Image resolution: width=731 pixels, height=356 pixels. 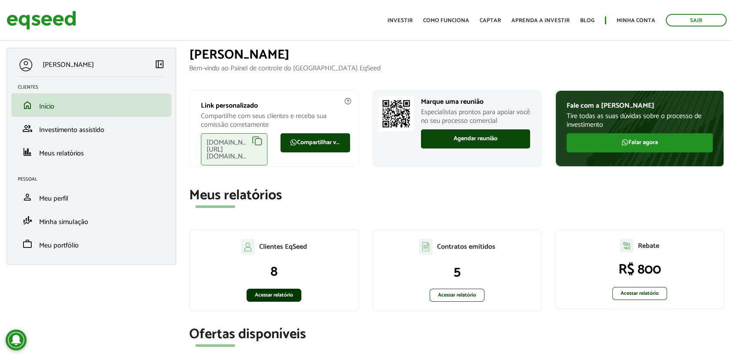 I want to click on a: Aprenda a investir, so click(x=540, y=20).